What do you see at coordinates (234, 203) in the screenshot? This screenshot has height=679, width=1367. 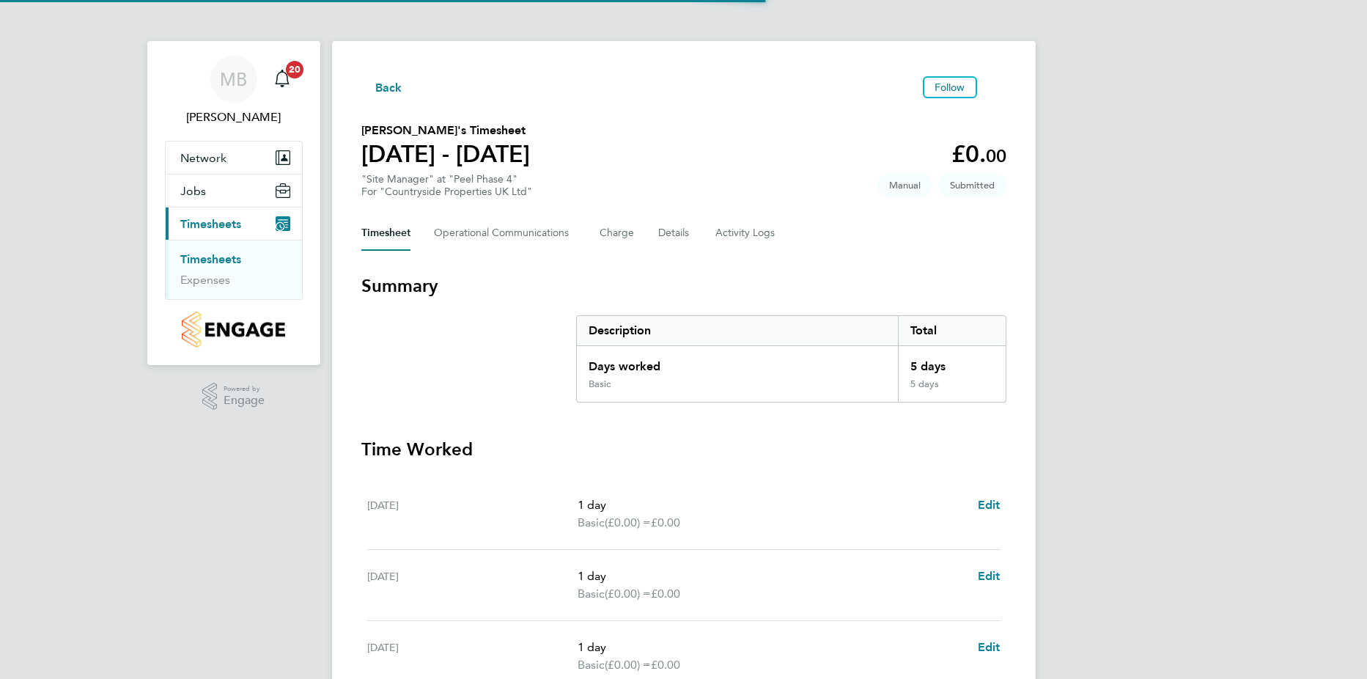 I see `nav: Main navigation` at bounding box center [234, 203].